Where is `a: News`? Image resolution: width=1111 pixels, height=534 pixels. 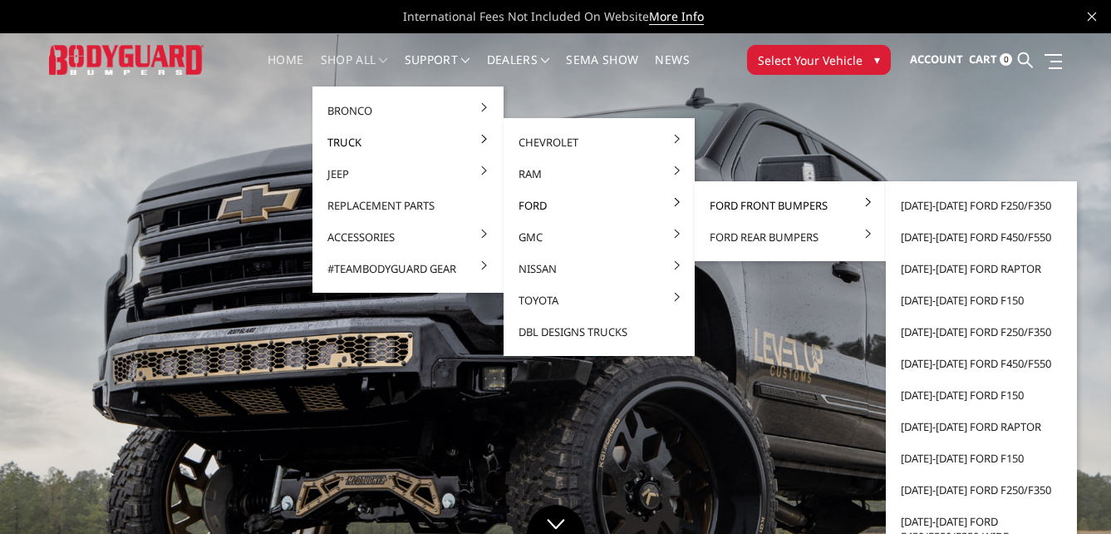
a: News is located at coordinates (671, 70).